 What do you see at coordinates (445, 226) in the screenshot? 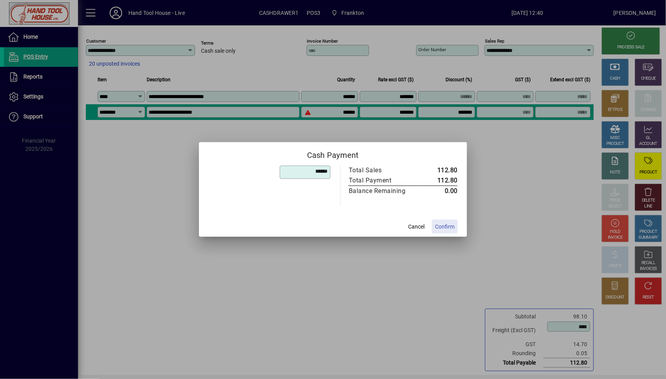
I see `button: Confirm` at bounding box center [445, 226].